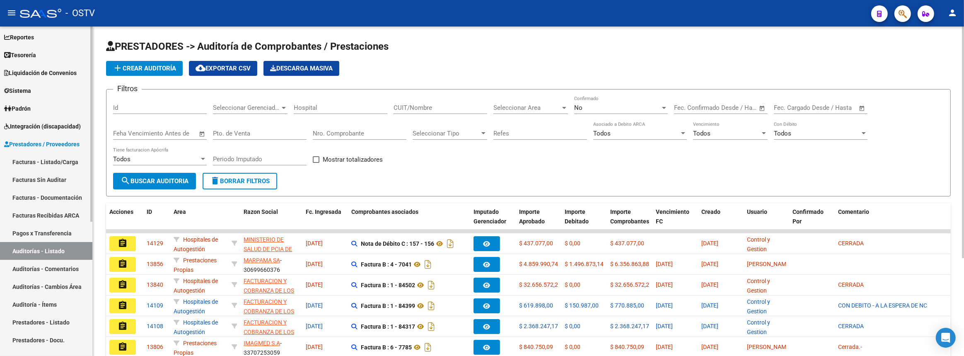 The image size is (964, 356). Describe the element at coordinates (271, 347) in the screenshot. I see `div: - 33707253059` at that location.